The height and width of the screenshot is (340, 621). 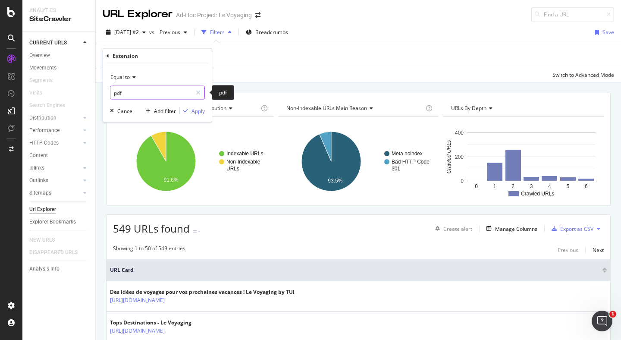 What do you see at coordinates (168, 32) in the screenshot?
I see `span: Previous` at bounding box center [168, 32].